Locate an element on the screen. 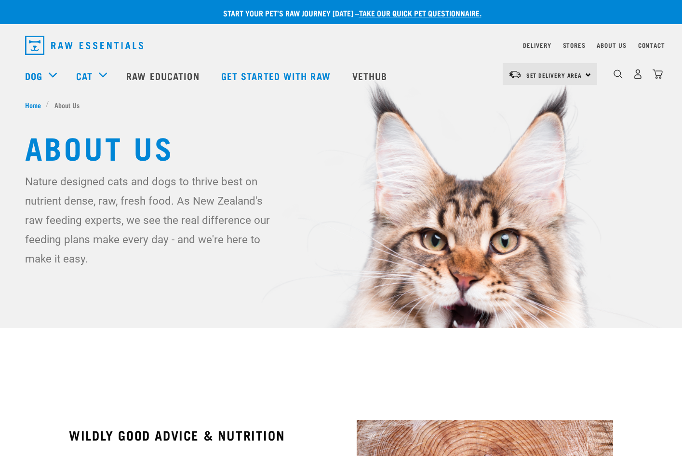 Image resolution: width=682 pixels, height=456 pixels. a: Dog is located at coordinates (34, 76).